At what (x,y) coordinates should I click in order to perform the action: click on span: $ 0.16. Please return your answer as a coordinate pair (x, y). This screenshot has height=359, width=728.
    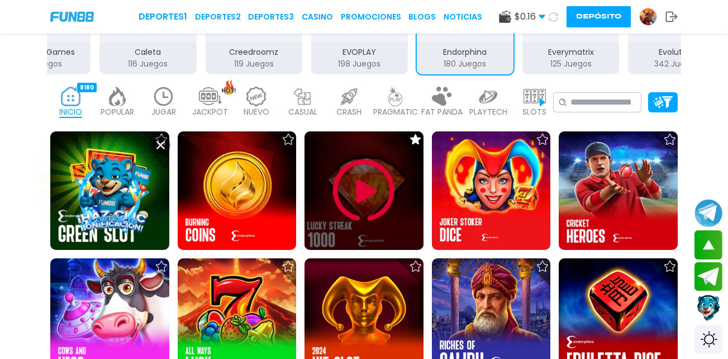
    Looking at the image, I should click on (530, 17).